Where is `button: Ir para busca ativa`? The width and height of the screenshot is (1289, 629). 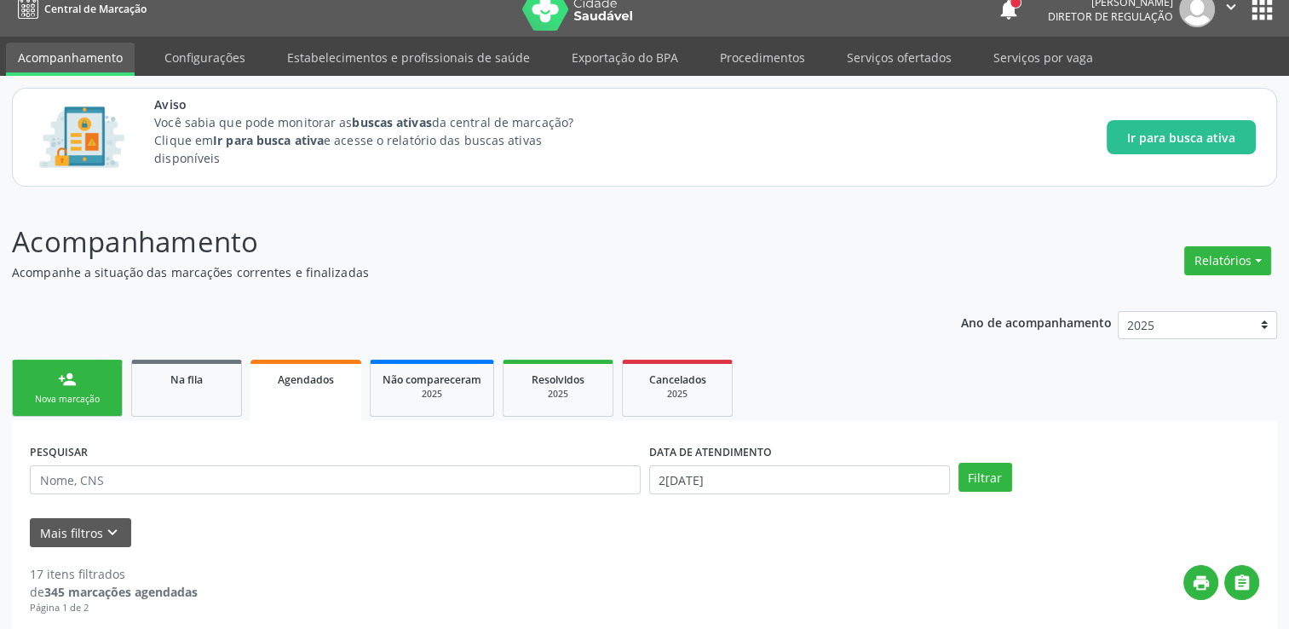 button: Ir para busca ativa is located at coordinates (1181, 137).